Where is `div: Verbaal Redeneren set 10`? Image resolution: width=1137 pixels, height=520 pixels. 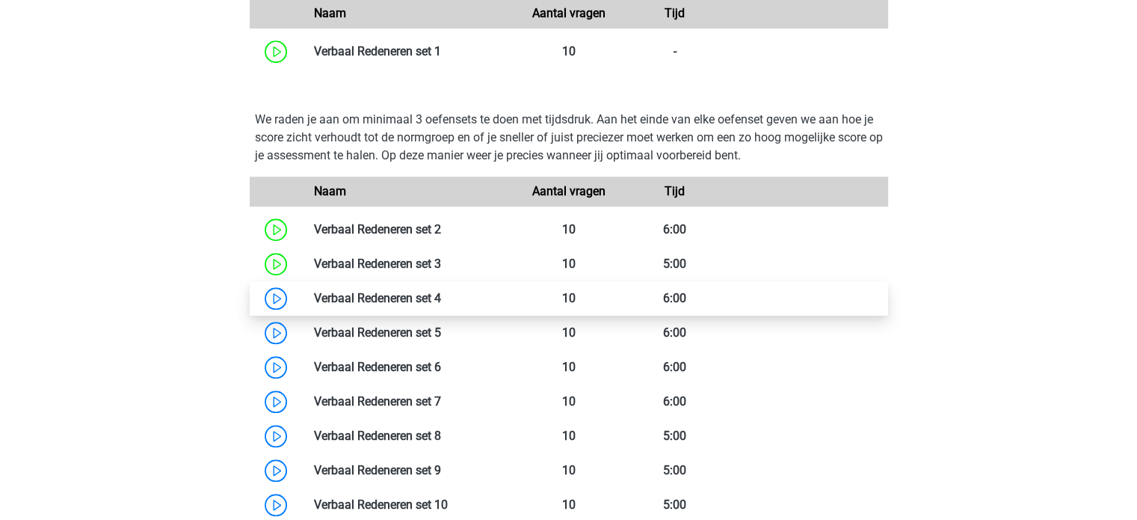
div: Verbaal Redeneren set 10 is located at coordinates (409, 505).